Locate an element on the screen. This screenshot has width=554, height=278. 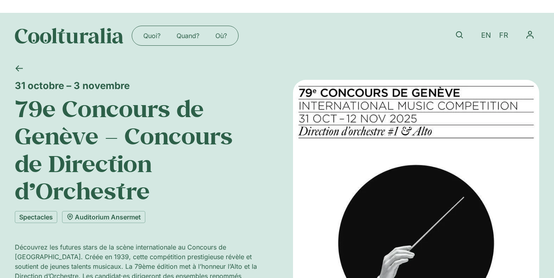
a: Spectacles is located at coordinates (36, 217).